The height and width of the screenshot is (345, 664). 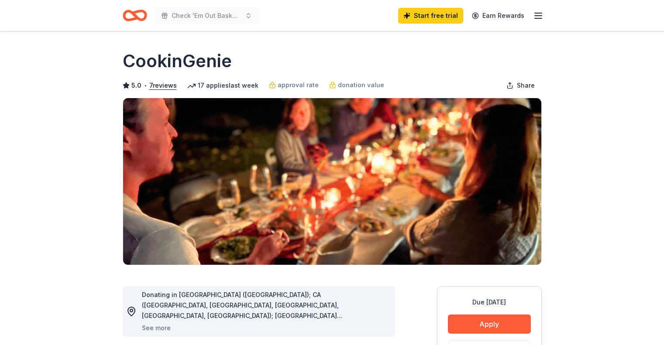 I want to click on img: Image for CookinGenie, so click(x=332, y=182).